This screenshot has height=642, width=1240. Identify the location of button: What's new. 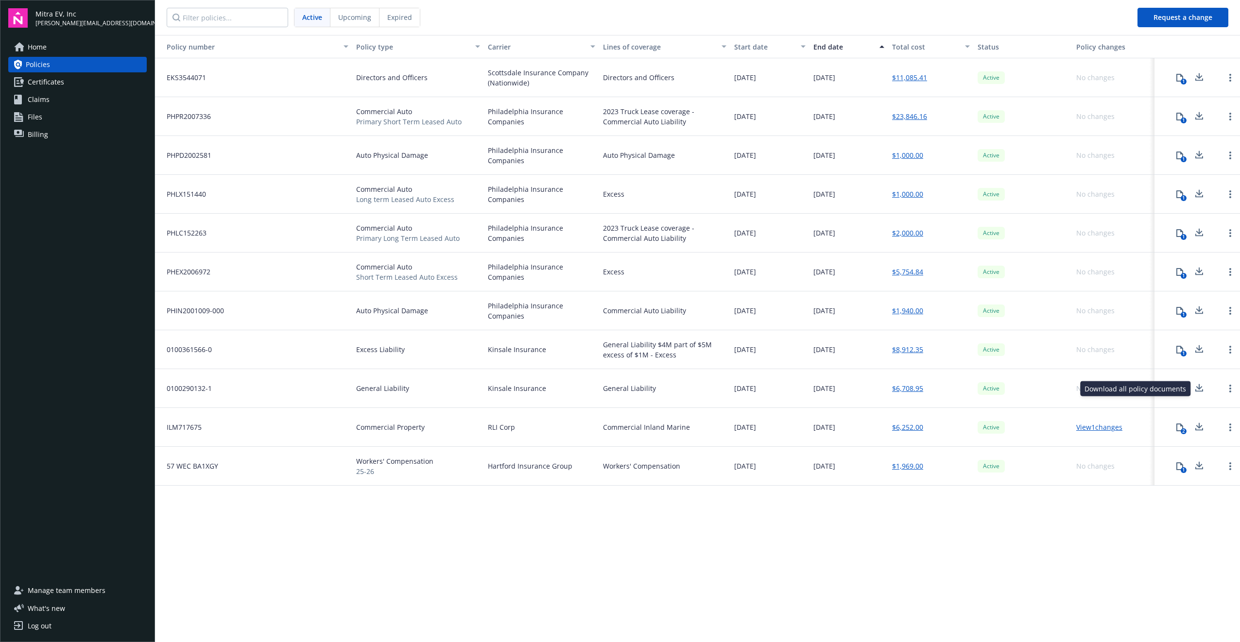
(44, 608).